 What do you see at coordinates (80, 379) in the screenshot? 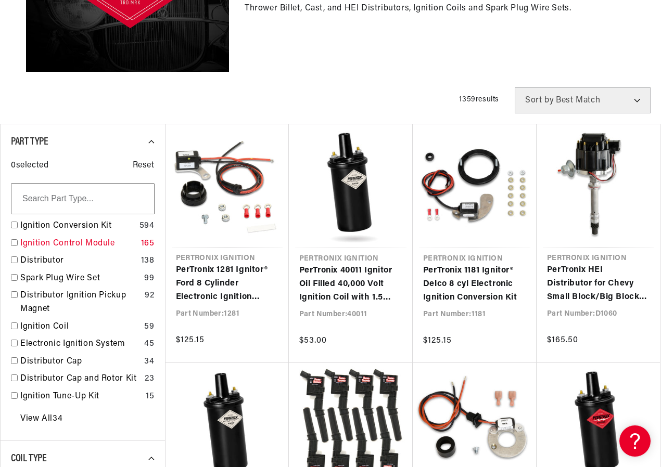
I see `a: Distributor Cap and Rotor Kit` at bounding box center [80, 379].